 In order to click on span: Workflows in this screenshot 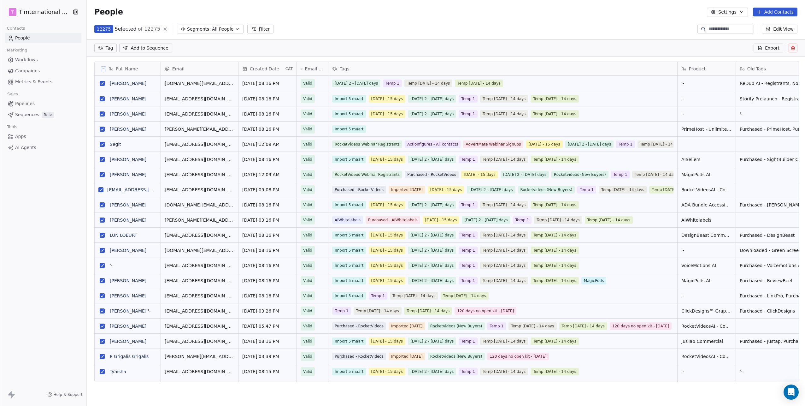, I will do `click(27, 60)`.